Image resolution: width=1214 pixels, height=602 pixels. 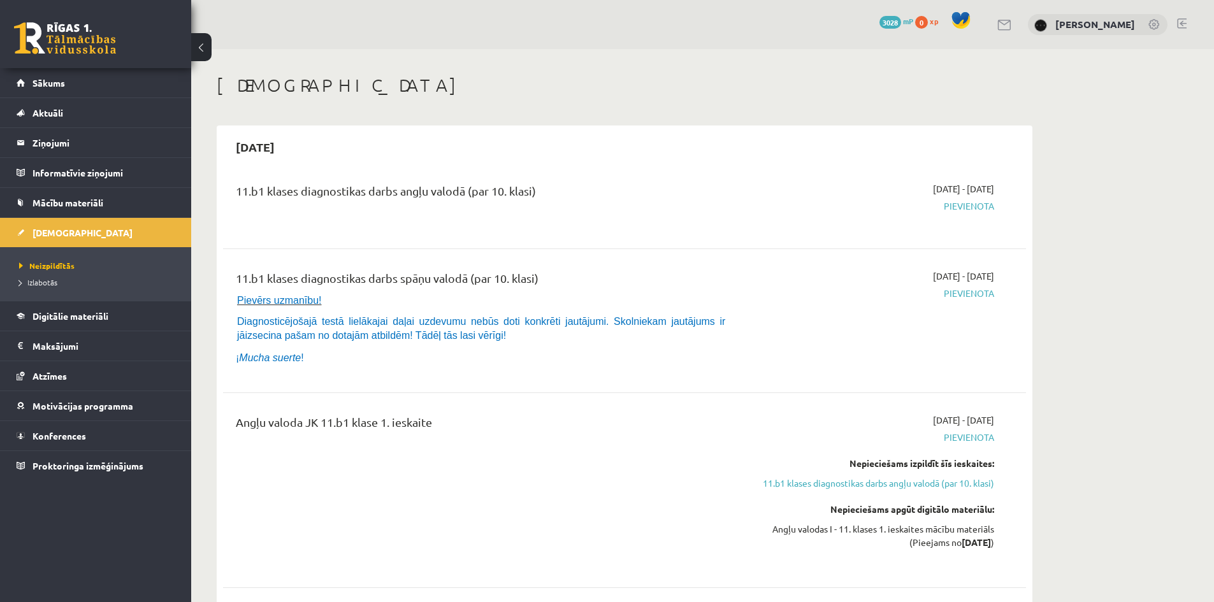 I want to click on a: Motivācijas programma, so click(x=96, y=406).